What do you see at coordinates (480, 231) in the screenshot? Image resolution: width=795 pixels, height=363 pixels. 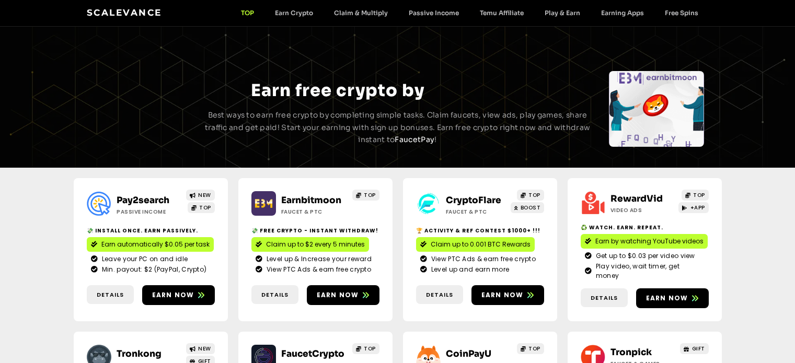 I see `h2: 🏆 Activity & ref contest $1000+ !!!` at bounding box center [480, 231].